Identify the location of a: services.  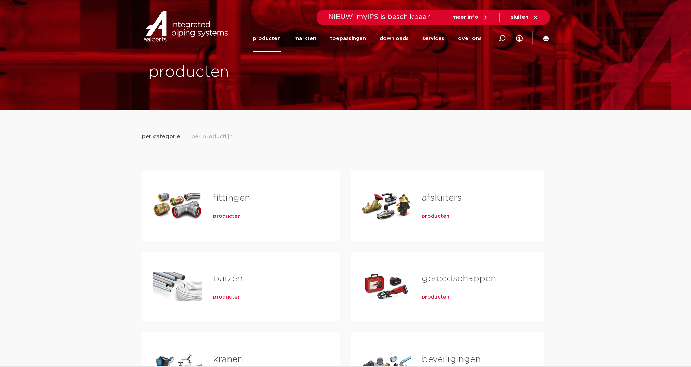
(433, 38).